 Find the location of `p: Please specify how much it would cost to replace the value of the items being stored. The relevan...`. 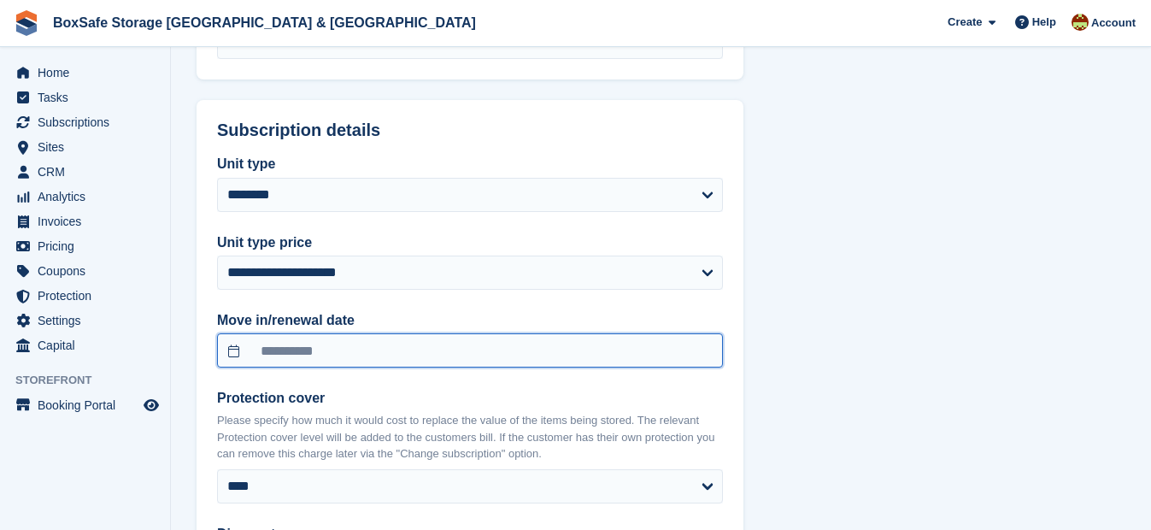

p: Please specify how much it would cost to replace the value of the items being stored. The relevan... is located at coordinates (470, 437).